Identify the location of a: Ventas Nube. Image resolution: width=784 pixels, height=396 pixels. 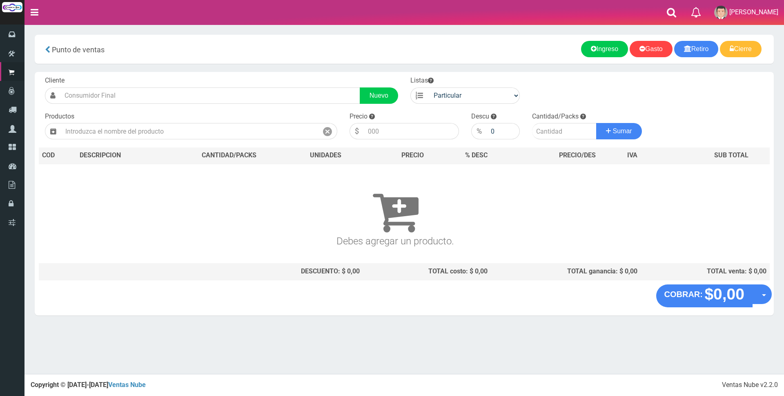
(127, 384).